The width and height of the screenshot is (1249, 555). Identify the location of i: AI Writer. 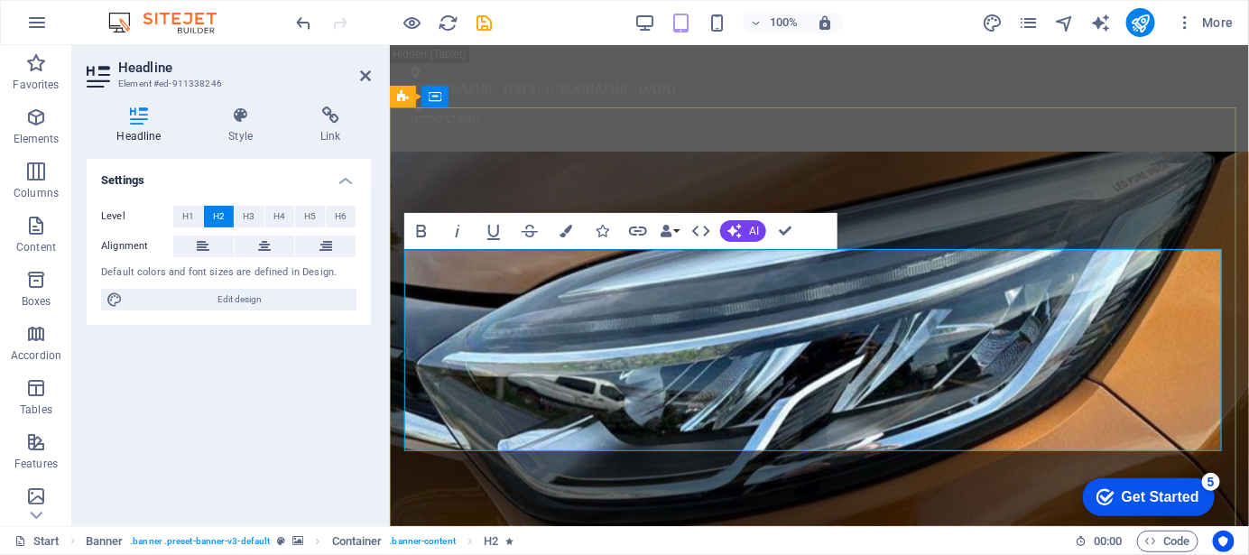
(1100, 23).